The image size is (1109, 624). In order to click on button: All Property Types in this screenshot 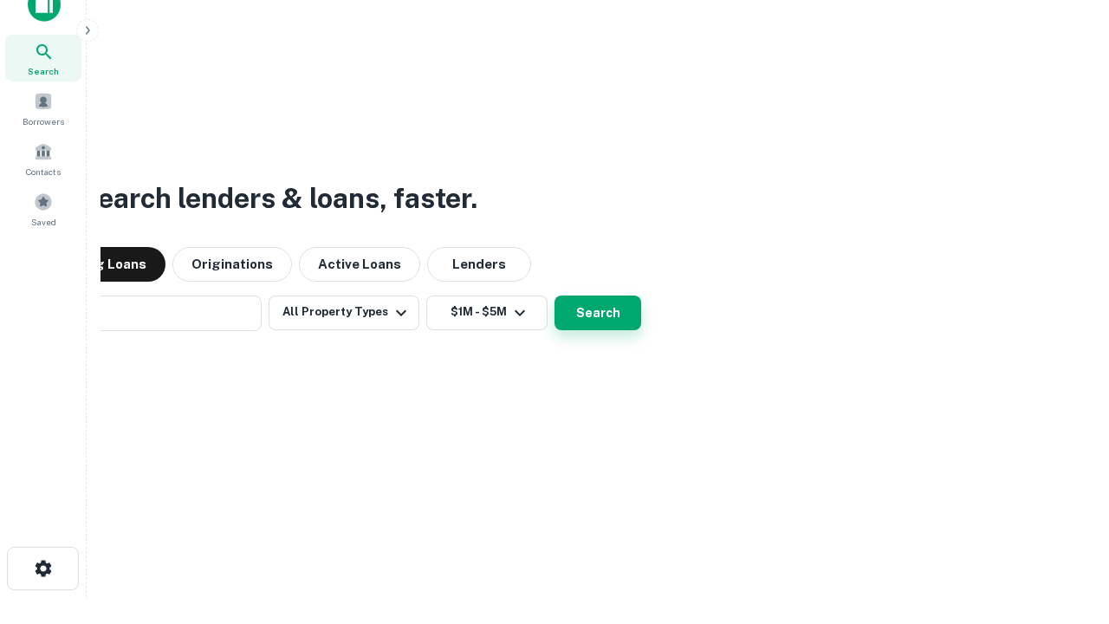, I will do `click(344, 313)`.